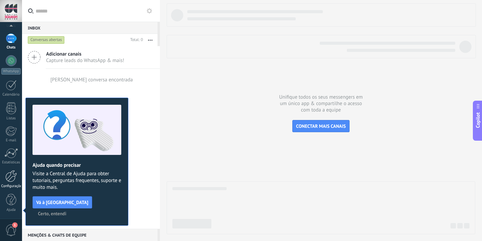 Image resolution: width=482 pixels, height=241 pixels. What do you see at coordinates (11, 47) in the screenshot?
I see `div: Chats` at bounding box center [11, 47].